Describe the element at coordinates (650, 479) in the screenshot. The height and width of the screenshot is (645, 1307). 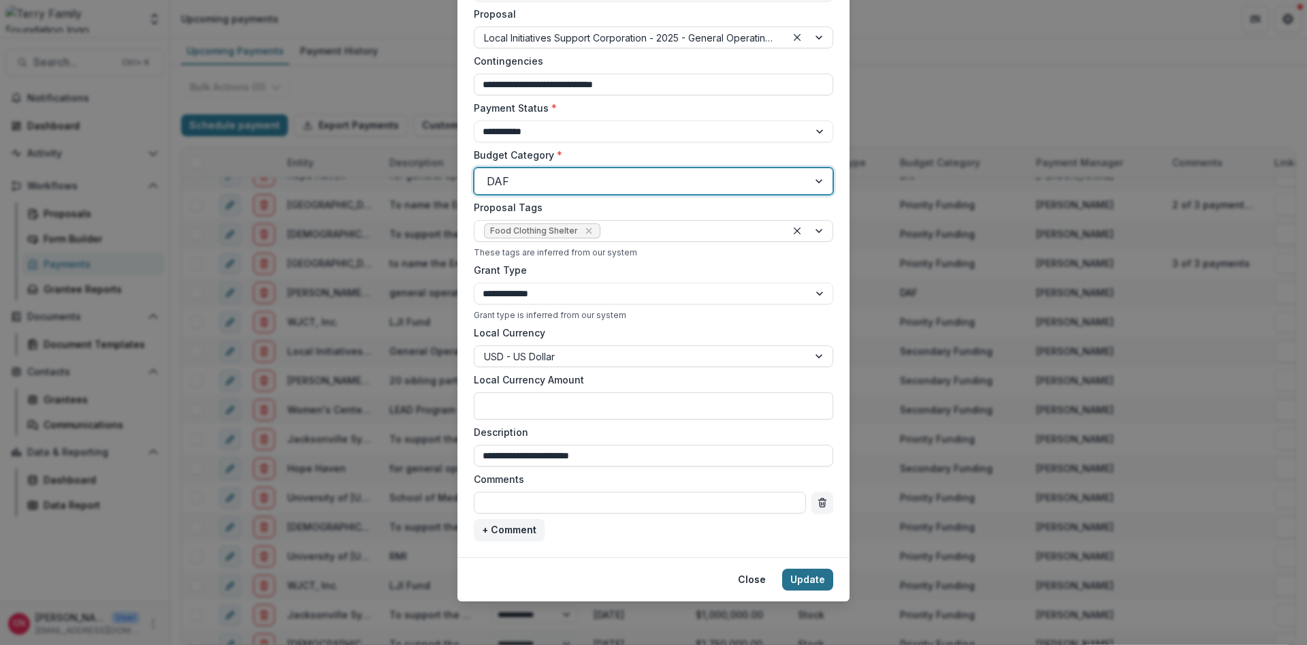
I see `label: Comments` at that location.